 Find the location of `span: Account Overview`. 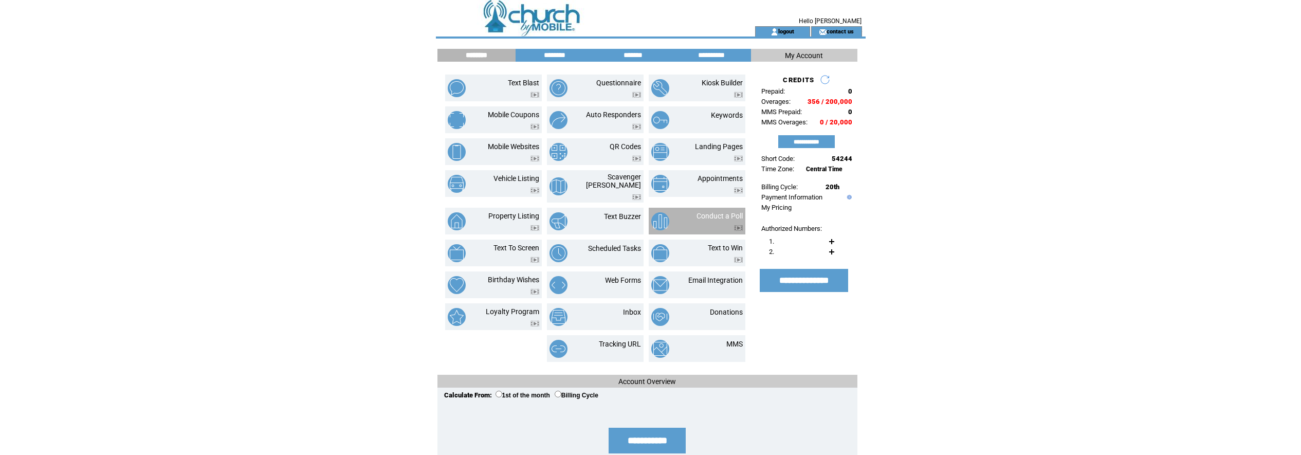

span: Account Overview is located at coordinates (647, 381).